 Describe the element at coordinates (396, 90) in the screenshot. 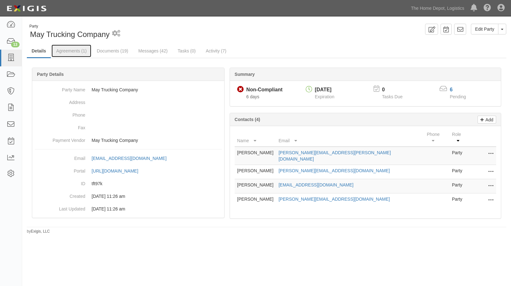

I see `p: 0` at that location.